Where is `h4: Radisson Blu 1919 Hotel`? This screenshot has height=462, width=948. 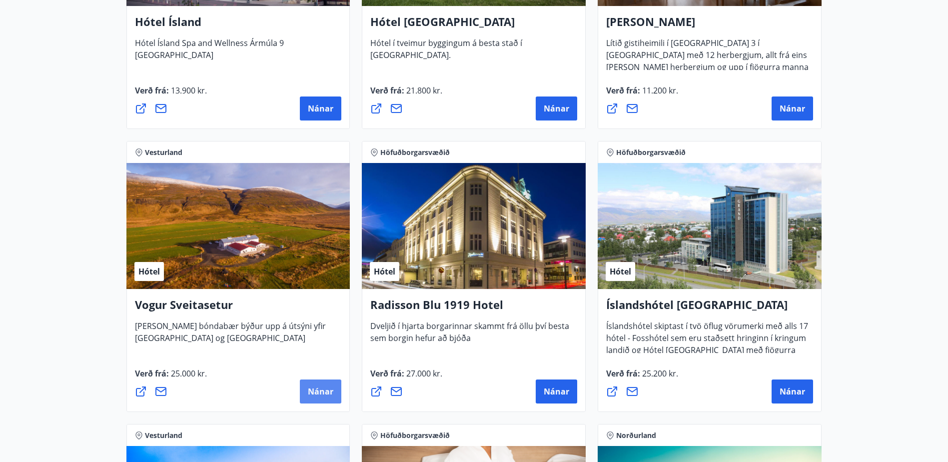 h4: Radisson Blu 1919 Hotel is located at coordinates (474, 308).